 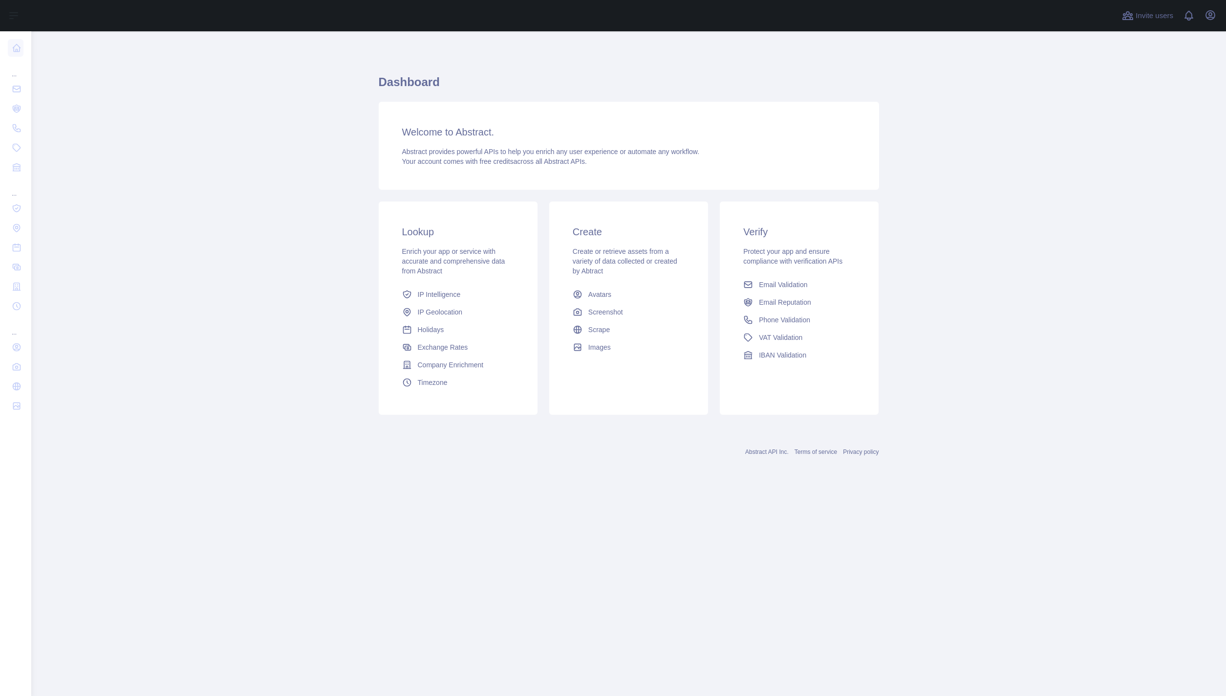 I want to click on a: IBAN Validation, so click(x=799, y=355).